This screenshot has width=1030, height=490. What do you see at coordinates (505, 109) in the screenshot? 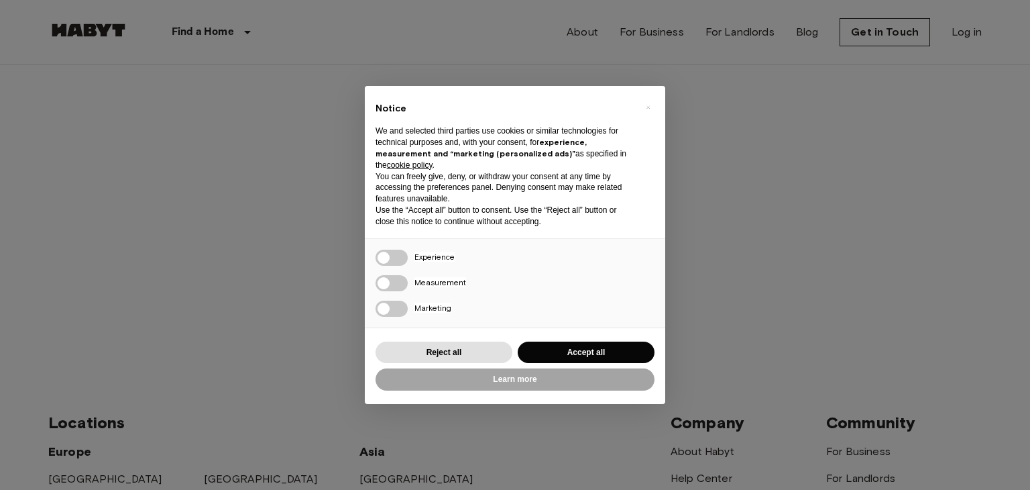
I see `h2: Notice` at bounding box center [505, 109].